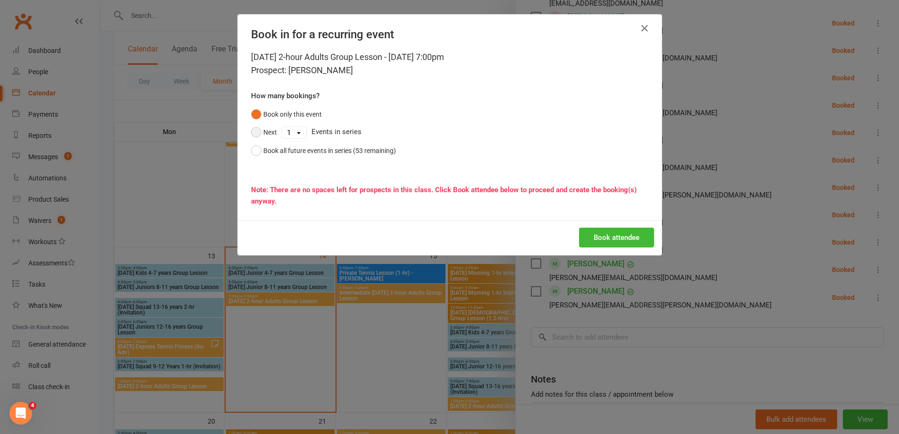 Image resolution: width=899 pixels, height=434 pixels. I want to click on div: Book all future events in series (53 remaining), so click(329, 151).